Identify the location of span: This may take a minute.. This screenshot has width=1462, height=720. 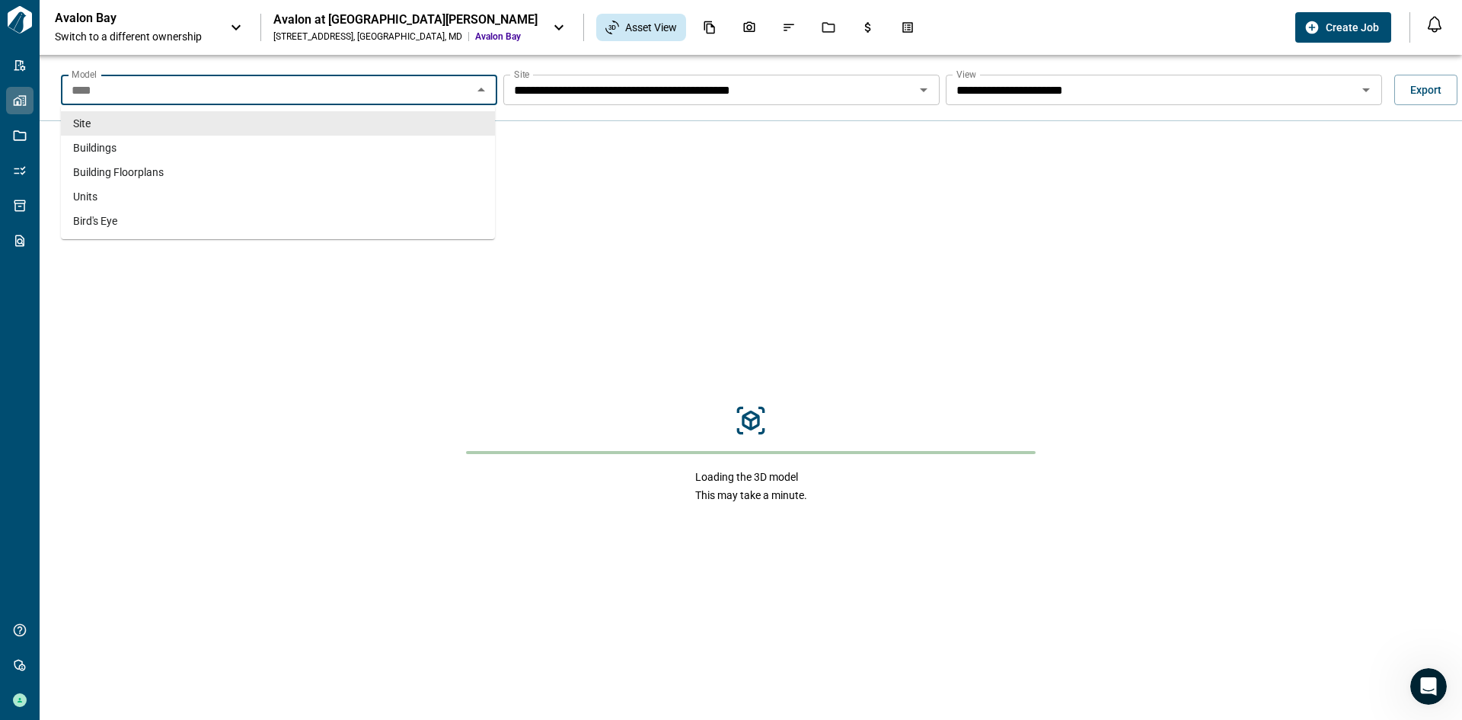
(751, 495).